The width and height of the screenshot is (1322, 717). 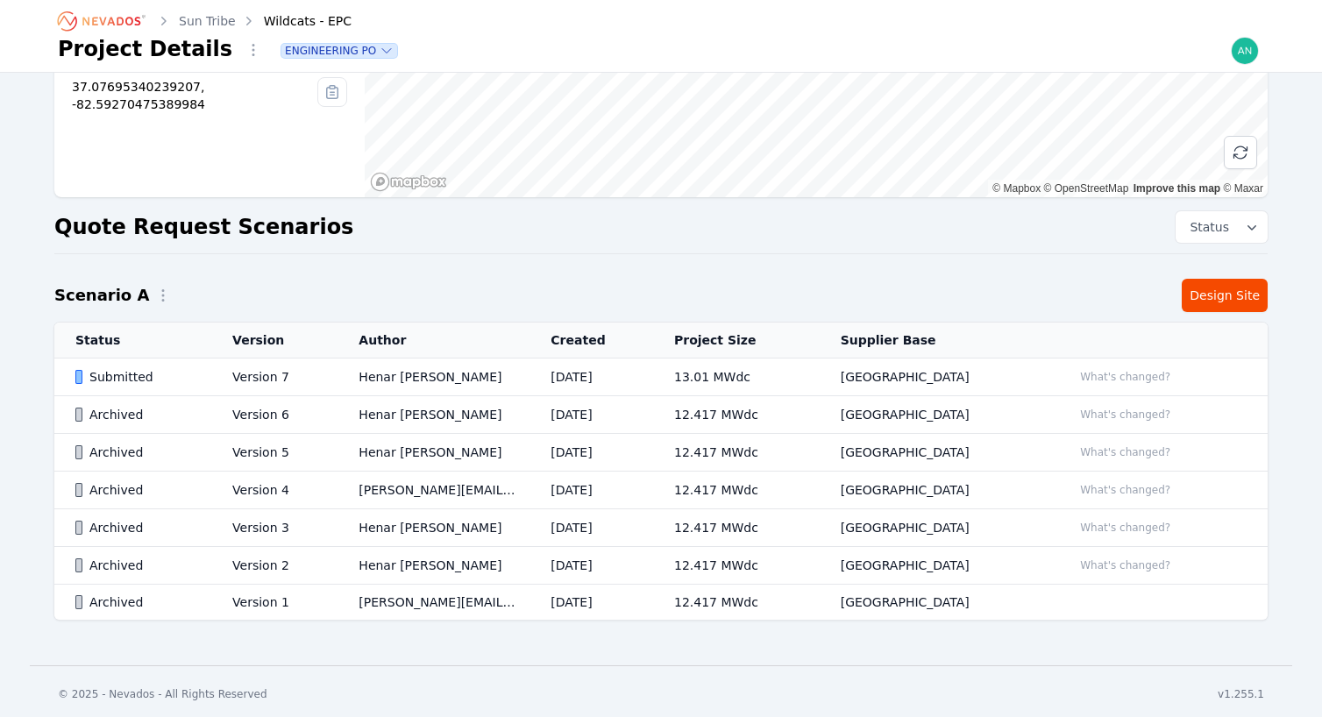 What do you see at coordinates (274, 452) in the screenshot?
I see `td: Version 5` at bounding box center [274, 452].